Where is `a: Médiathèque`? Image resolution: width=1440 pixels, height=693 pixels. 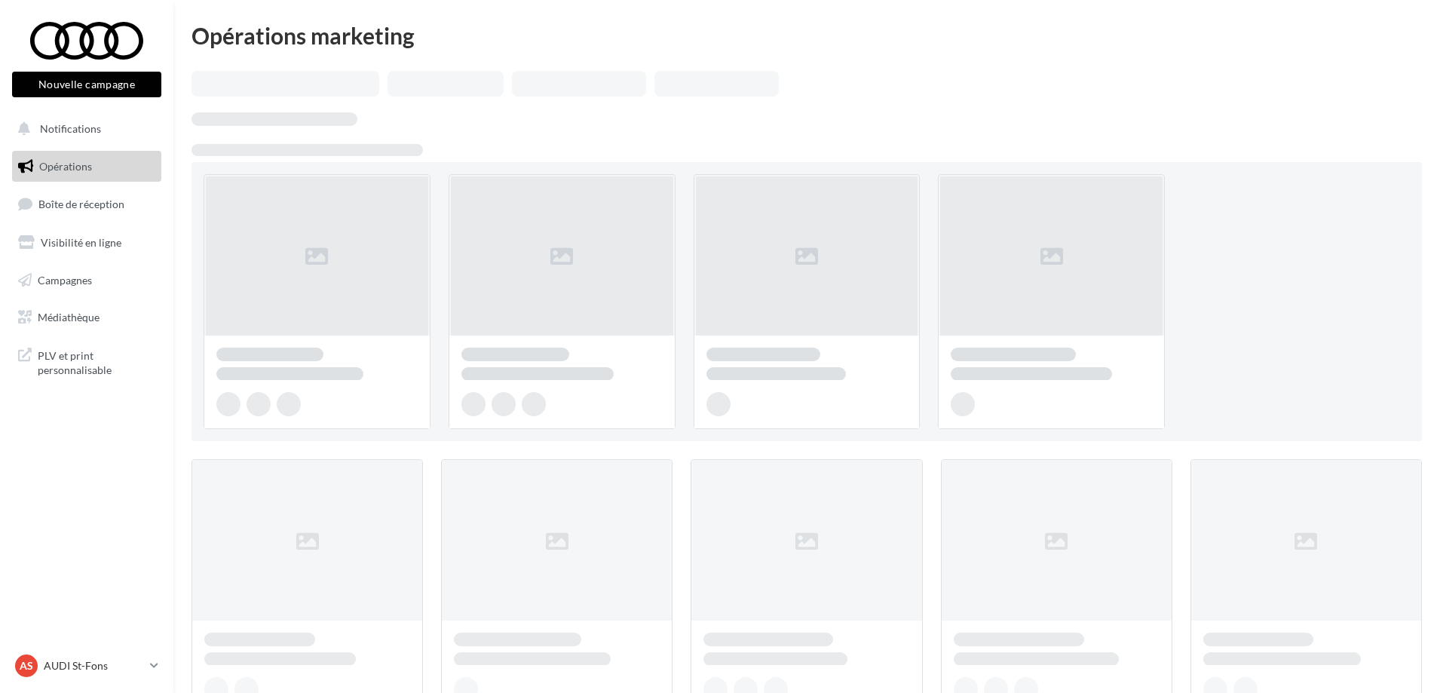 a: Médiathèque is located at coordinates (87, 317).